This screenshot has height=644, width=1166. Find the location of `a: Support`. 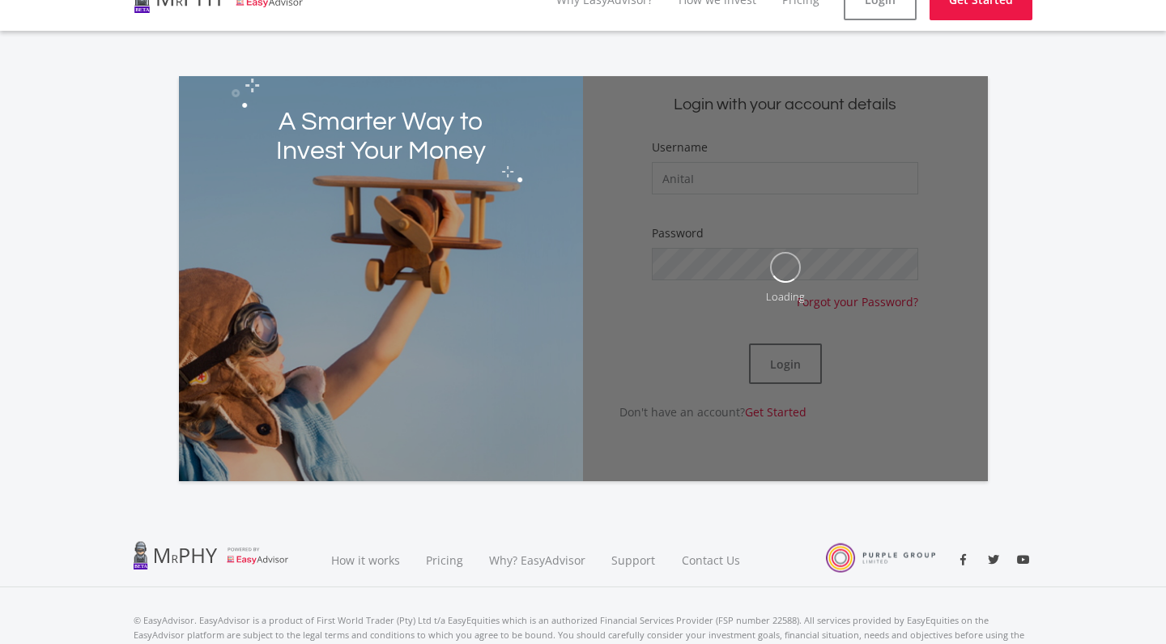

a: Support is located at coordinates (633, 560).